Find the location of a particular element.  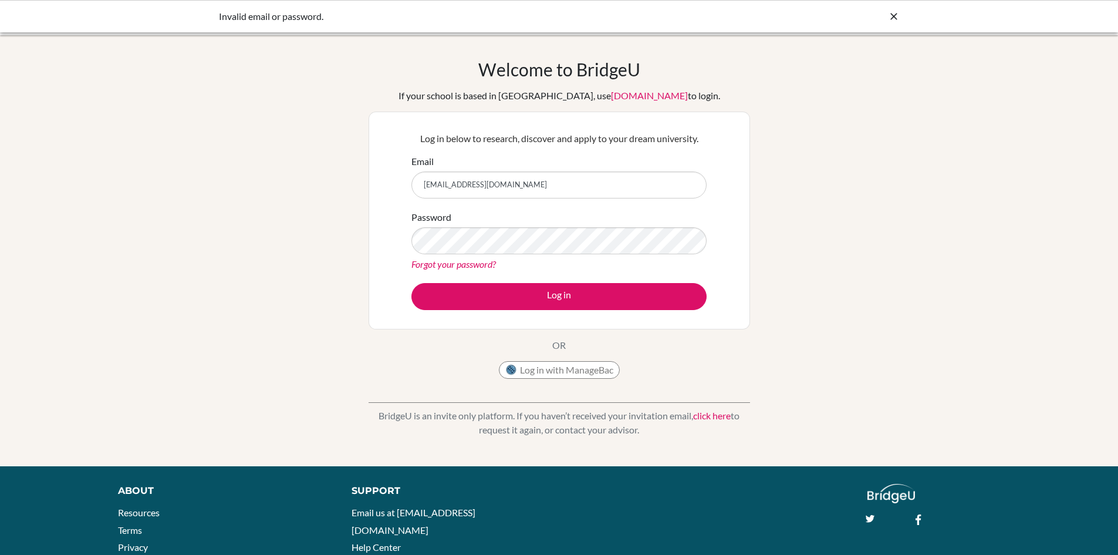

div: About is located at coordinates (221, 491).